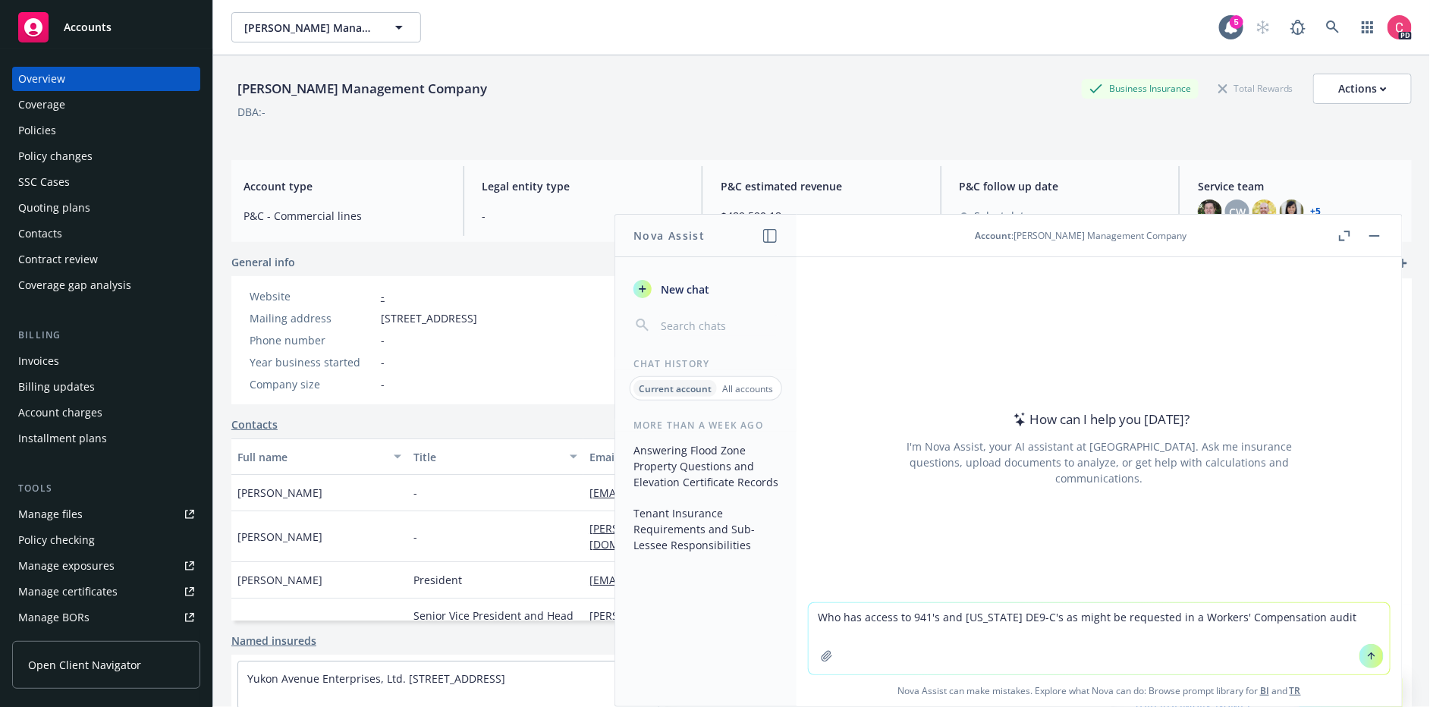 This screenshot has height=707, width=1430. I want to click on a: Overview, so click(106, 79).